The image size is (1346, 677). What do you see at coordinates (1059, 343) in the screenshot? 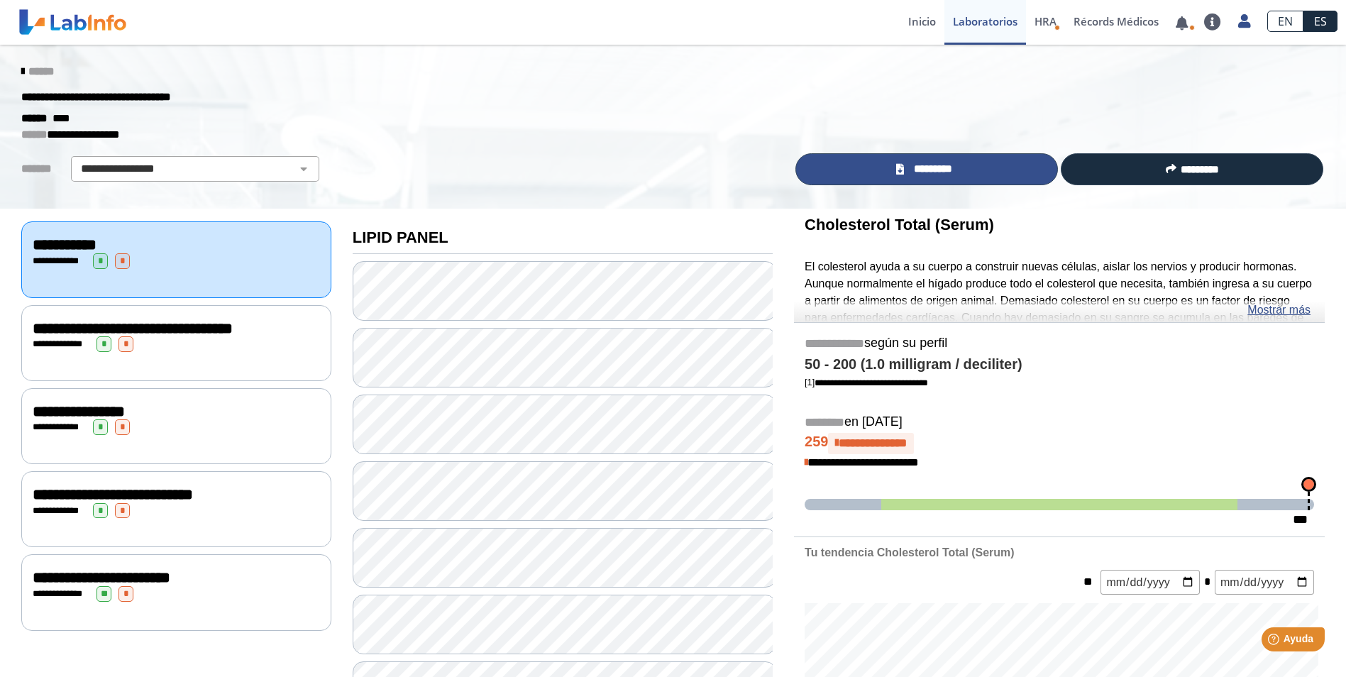
I see `h5: según su perfil` at bounding box center [1059, 343].